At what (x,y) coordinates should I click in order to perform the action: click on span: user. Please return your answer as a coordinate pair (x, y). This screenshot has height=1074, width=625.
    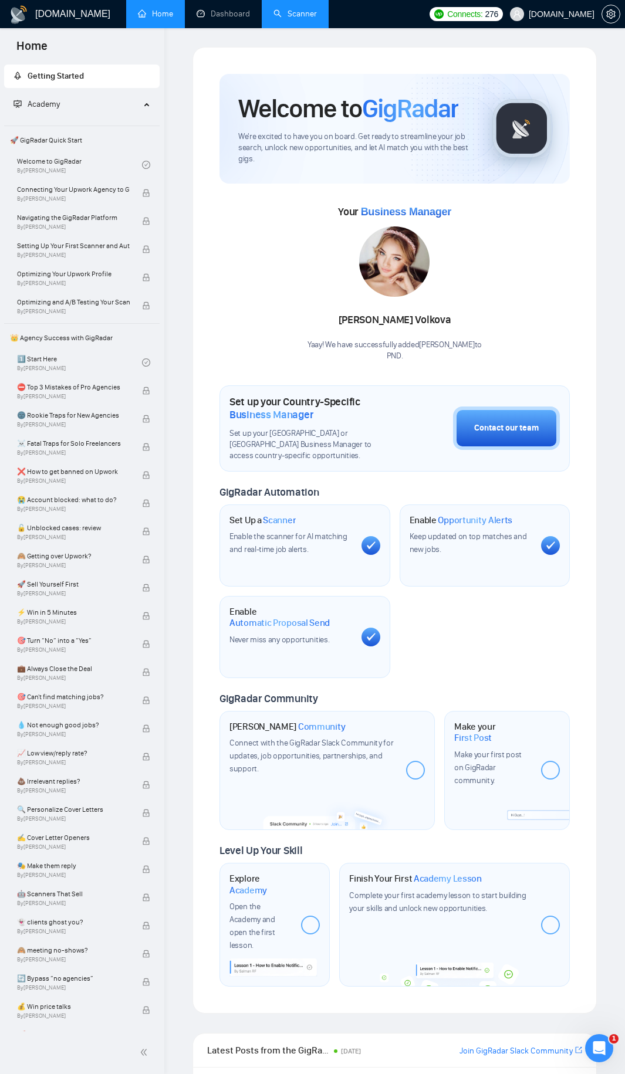
    Looking at the image, I should click on (517, 14).